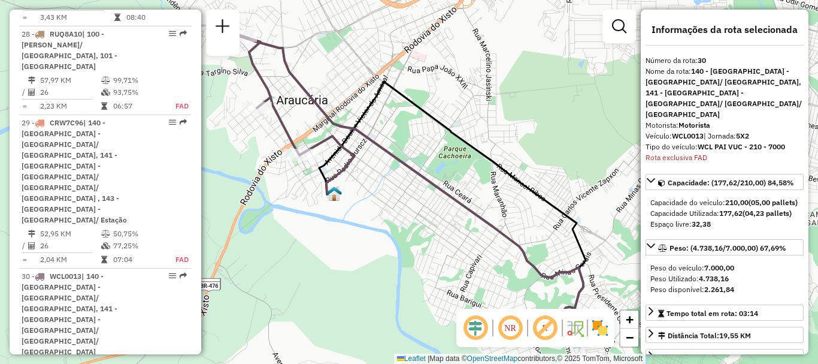 The width and height of the screenshot is (818, 364). Describe the element at coordinates (714, 278) in the screenshot. I see `strong: 4.738,16` at that location.